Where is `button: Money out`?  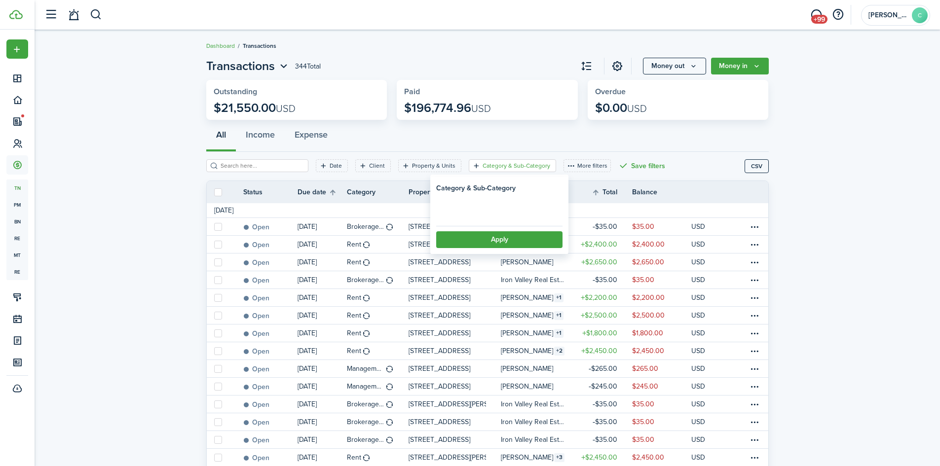
button: Money out is located at coordinates (675, 66).